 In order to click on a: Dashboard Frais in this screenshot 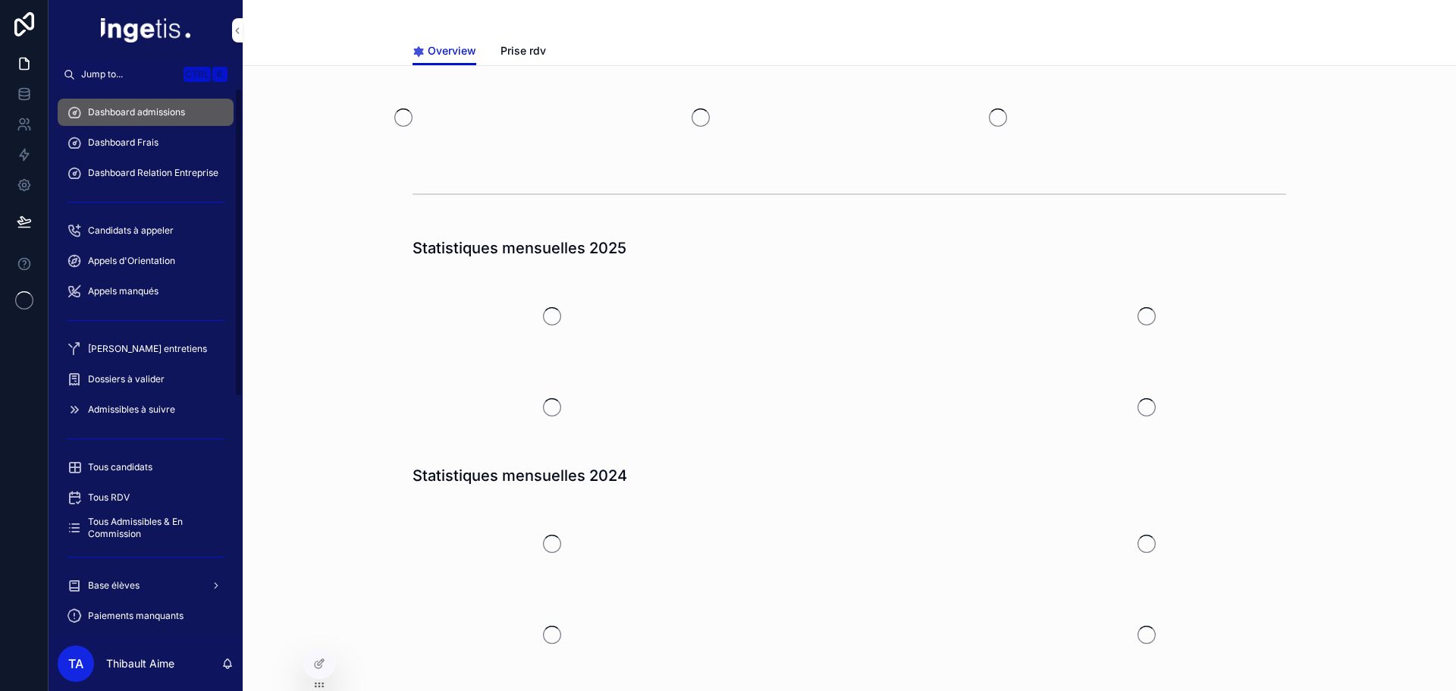, I will do `click(146, 143)`.